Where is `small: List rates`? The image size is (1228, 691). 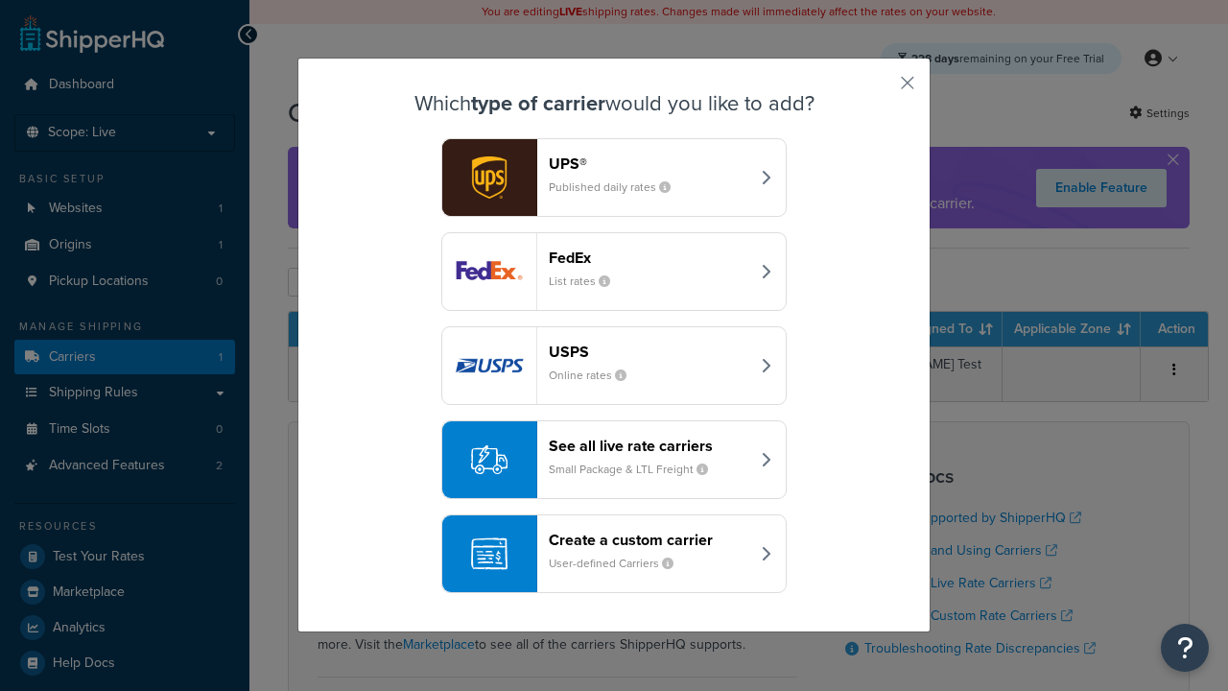
small: List rates is located at coordinates (587, 281).